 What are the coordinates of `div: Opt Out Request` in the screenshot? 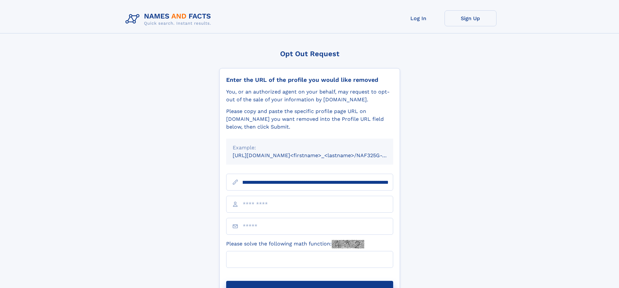 It's located at (310, 54).